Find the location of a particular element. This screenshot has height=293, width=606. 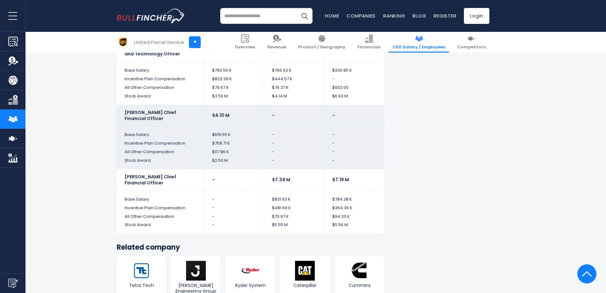

td: $444.57 K is located at coordinates (294, 79).